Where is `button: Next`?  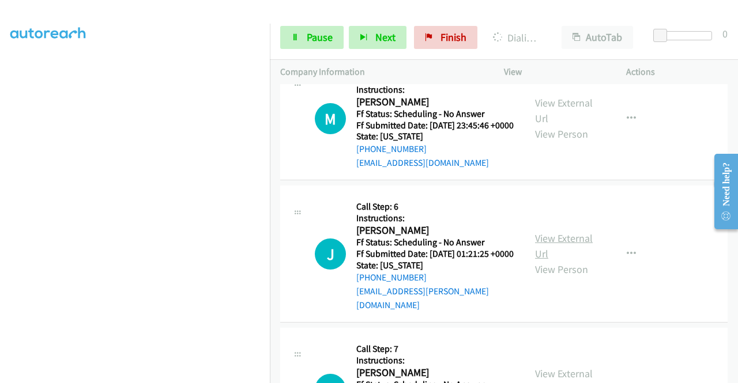
button: Next is located at coordinates (378, 37).